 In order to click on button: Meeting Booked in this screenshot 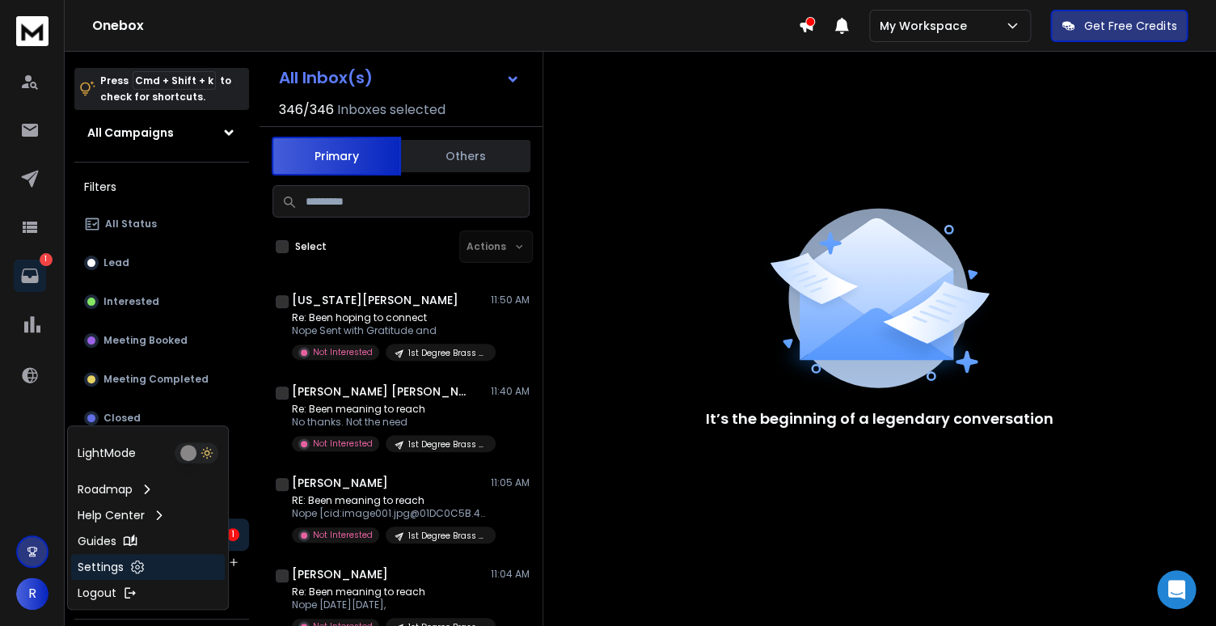, I will do `click(162, 340)`.